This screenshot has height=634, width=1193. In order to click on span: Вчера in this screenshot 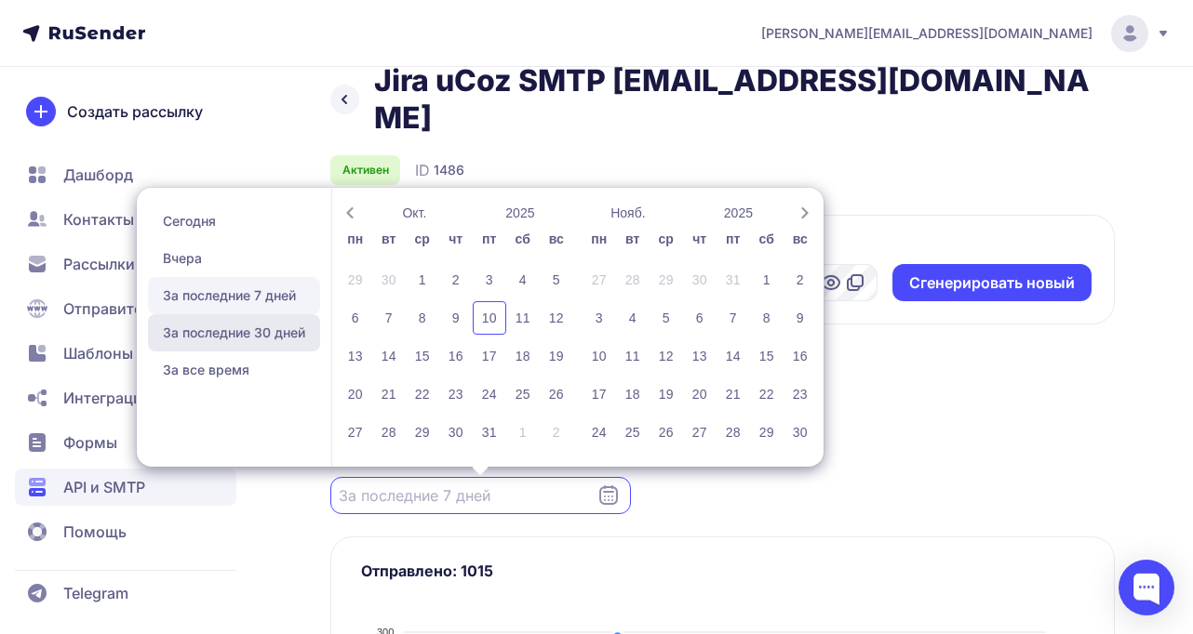, I will do `click(234, 259)`.